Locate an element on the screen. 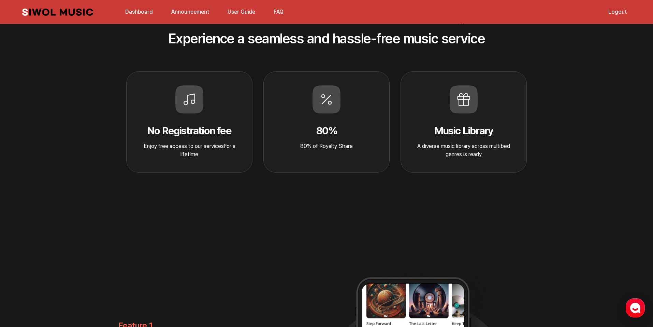 This screenshot has width=653, height=327. p: Enjoy free access to our servicesFor a lifetime is located at coordinates (189, 150).